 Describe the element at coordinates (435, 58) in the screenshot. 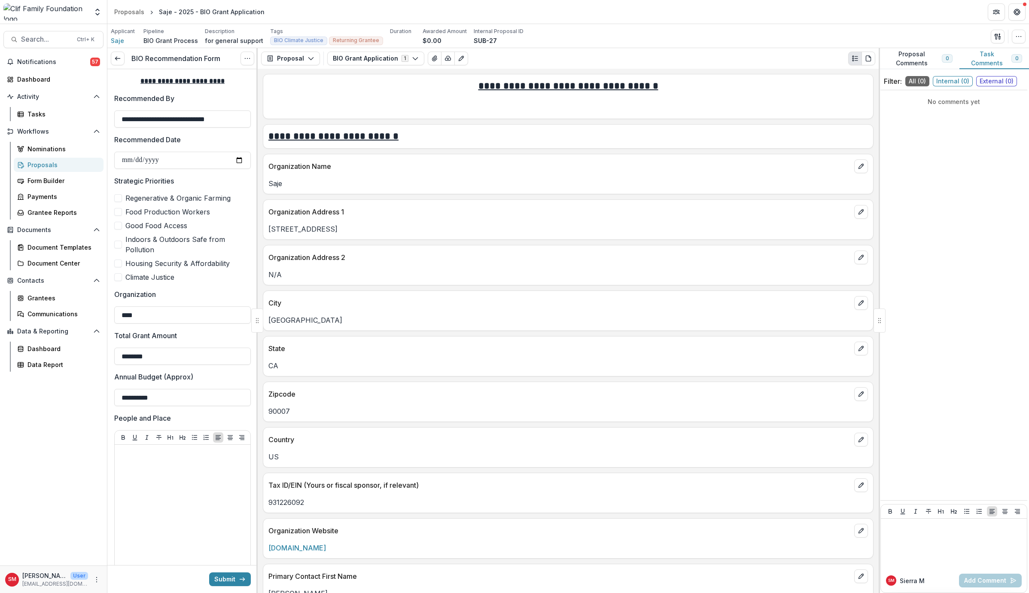

I see `button: View Attached Files` at that location.